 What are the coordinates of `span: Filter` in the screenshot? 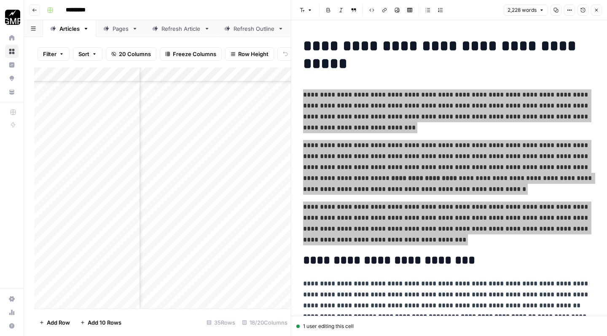 It's located at (50, 54).